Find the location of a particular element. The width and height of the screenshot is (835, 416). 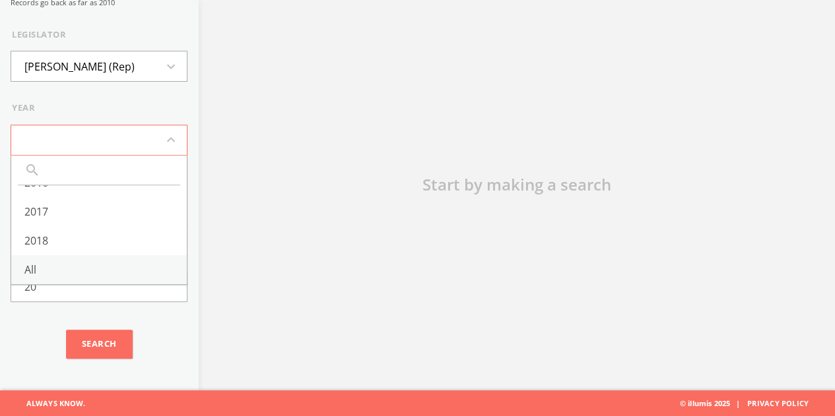

li: 2018 is located at coordinates (99, 241).